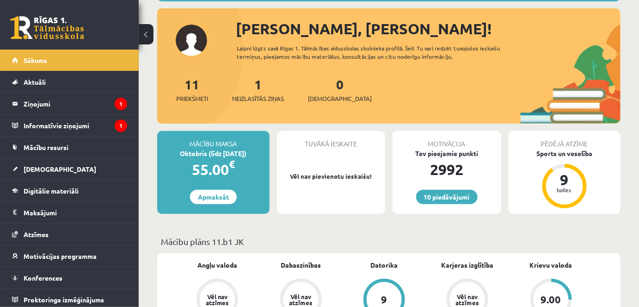 Image resolution: width=639 pixels, height=307 pixels. I want to click on span: Neizlasītās ziņas, so click(258, 98).